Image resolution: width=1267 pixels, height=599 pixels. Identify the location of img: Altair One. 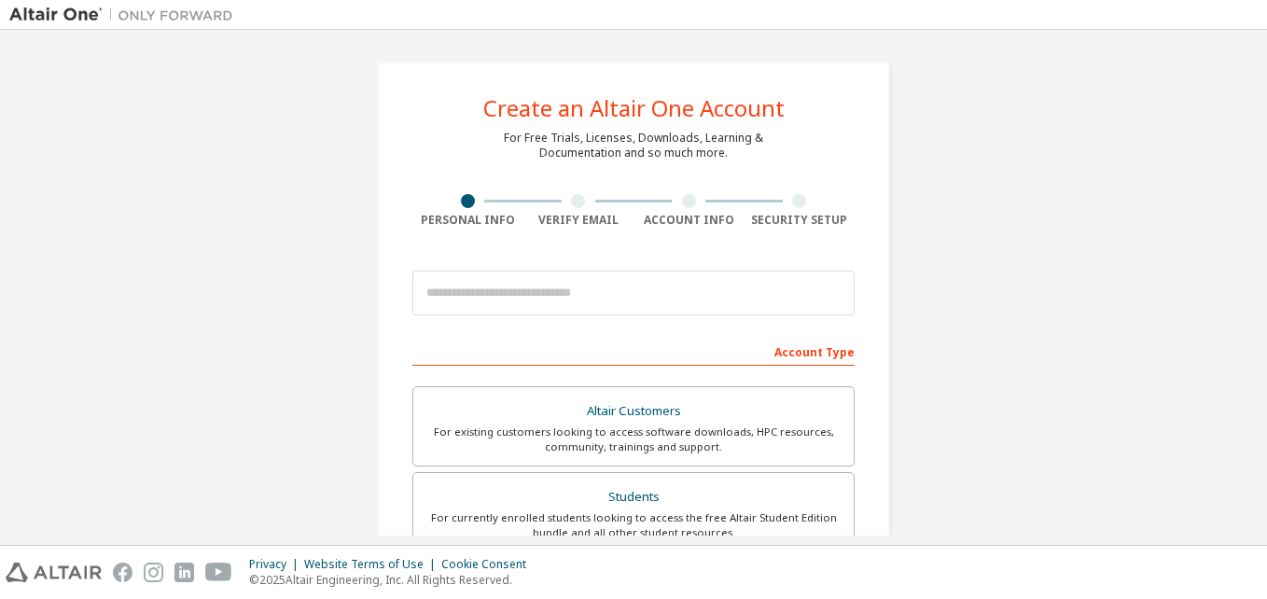
(126, 15).